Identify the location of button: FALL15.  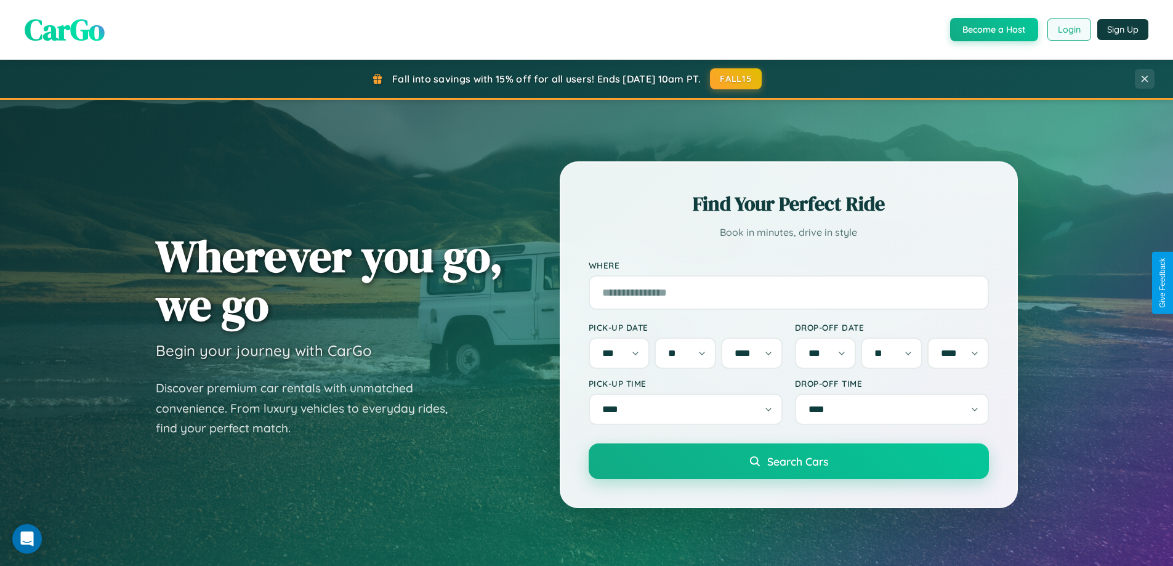
(736, 79).